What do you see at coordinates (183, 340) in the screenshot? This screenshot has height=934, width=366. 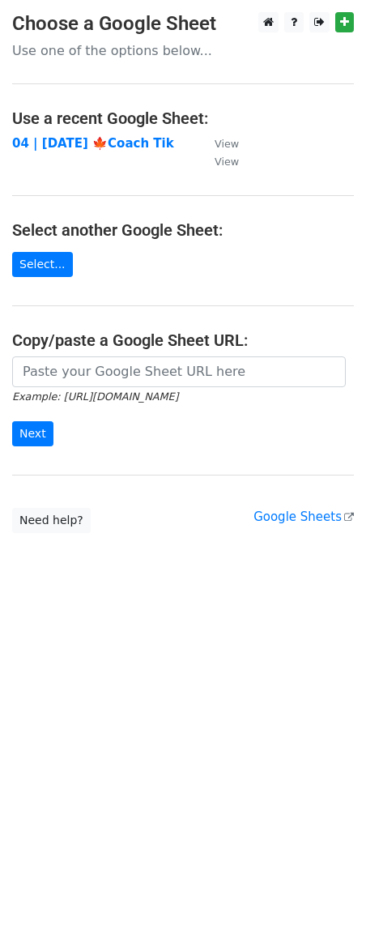 I see `h4: Copy/paste a Google Sheet URL:` at bounding box center [183, 340].